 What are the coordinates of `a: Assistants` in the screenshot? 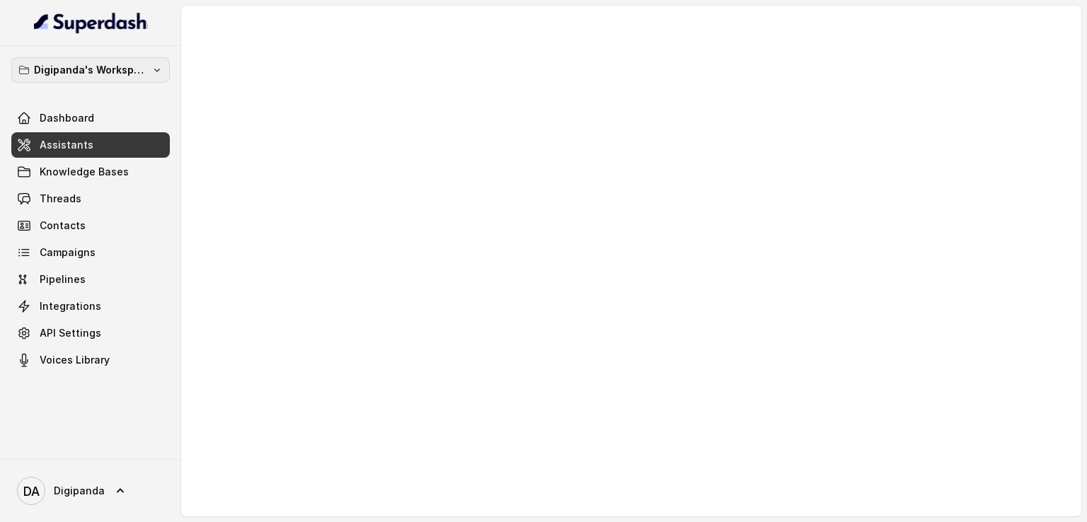 It's located at (91, 145).